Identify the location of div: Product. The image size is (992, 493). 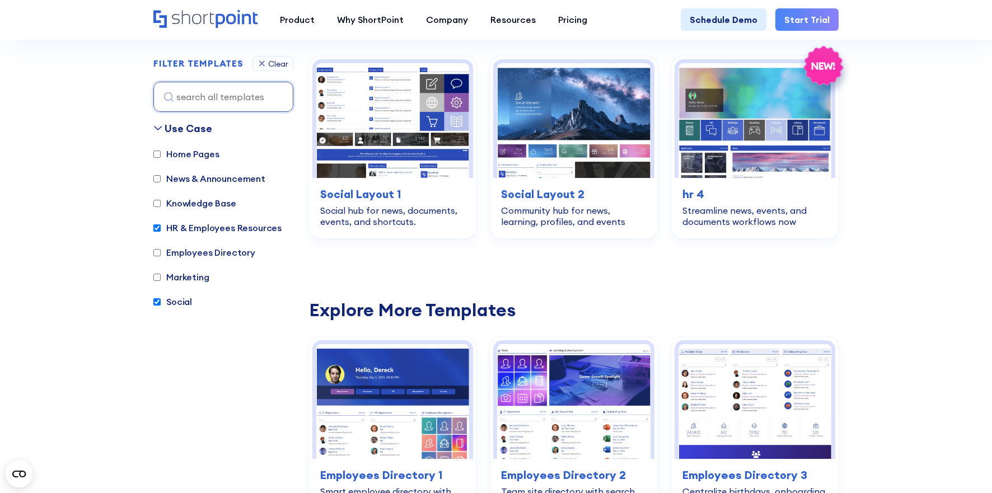
(297, 20).